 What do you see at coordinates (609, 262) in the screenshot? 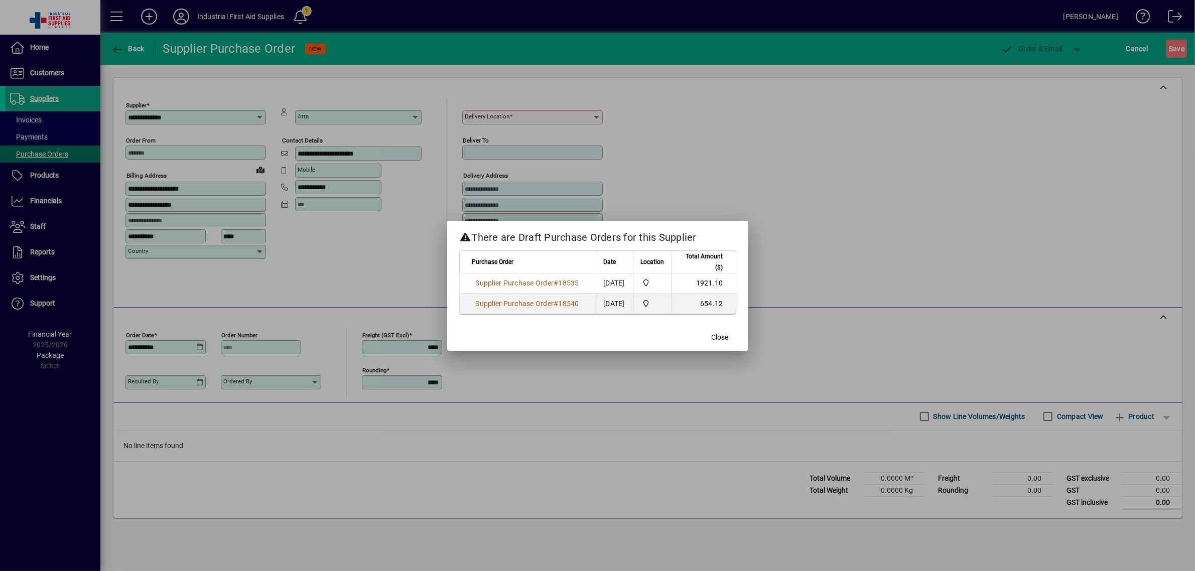
I see `span: Date` at bounding box center [609, 262].